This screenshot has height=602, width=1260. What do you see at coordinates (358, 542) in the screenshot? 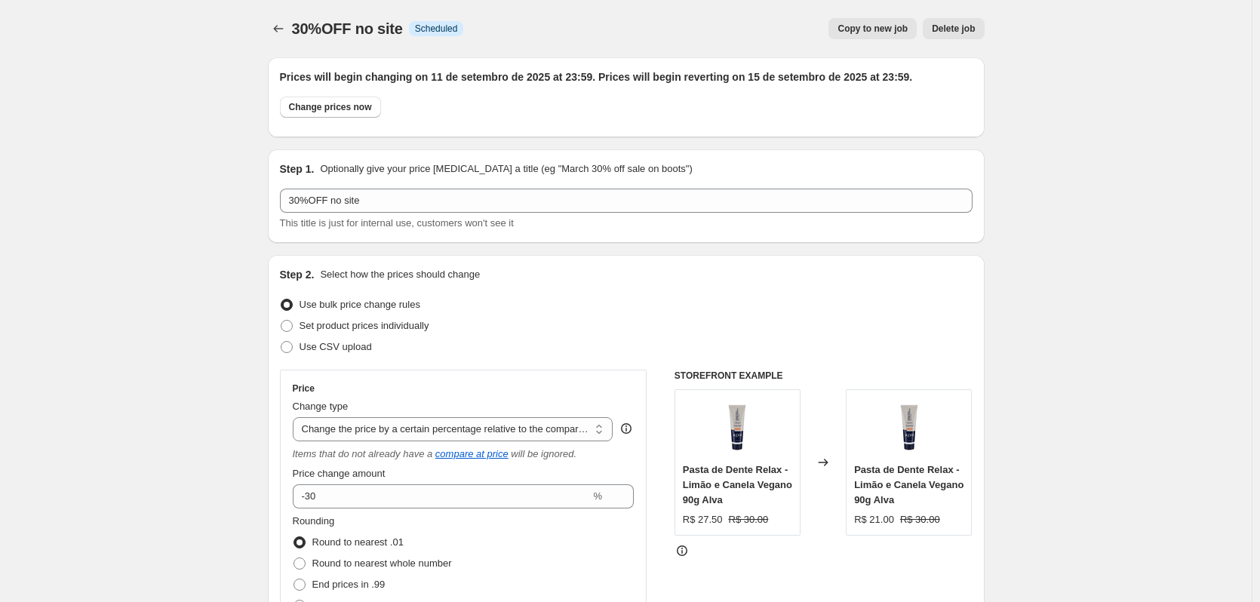
I see `span: Round to nearest .01` at bounding box center [358, 542].